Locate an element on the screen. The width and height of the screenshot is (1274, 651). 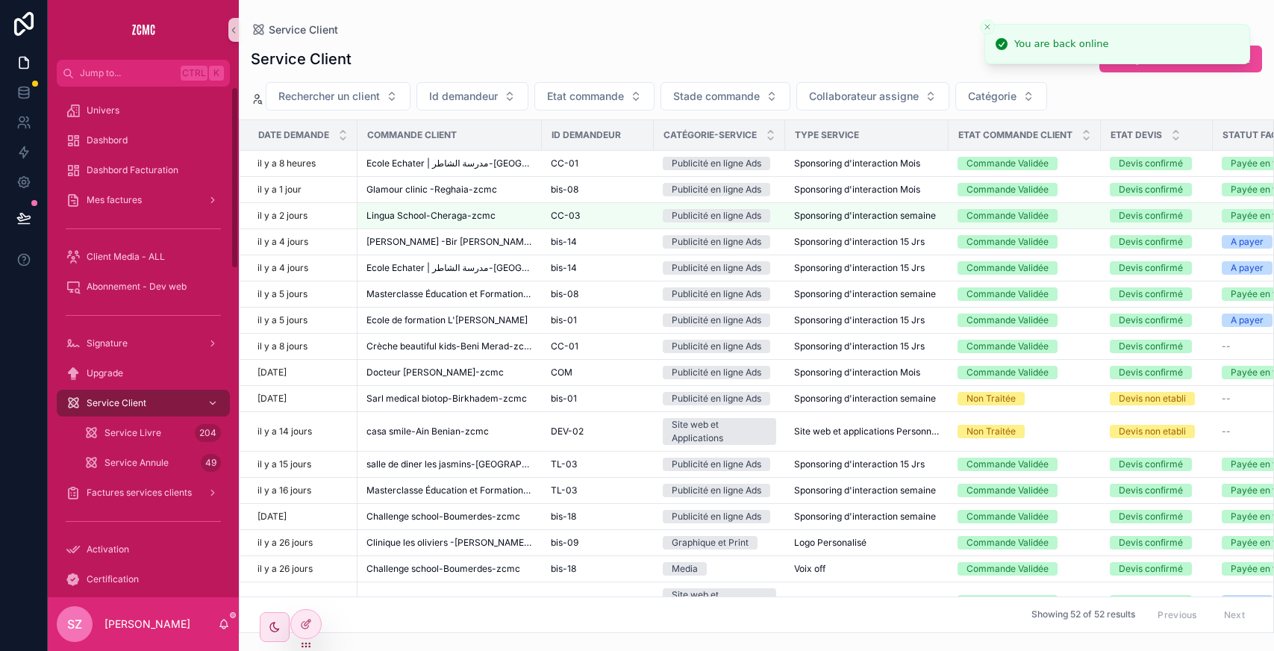
span: bis-08 is located at coordinates (564, 190).